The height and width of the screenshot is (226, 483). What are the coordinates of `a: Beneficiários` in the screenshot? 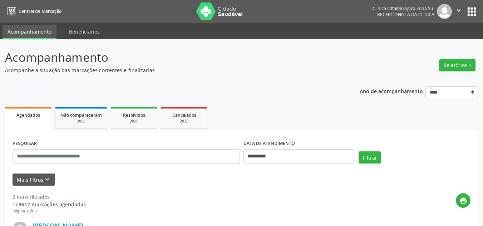 It's located at (84, 31).